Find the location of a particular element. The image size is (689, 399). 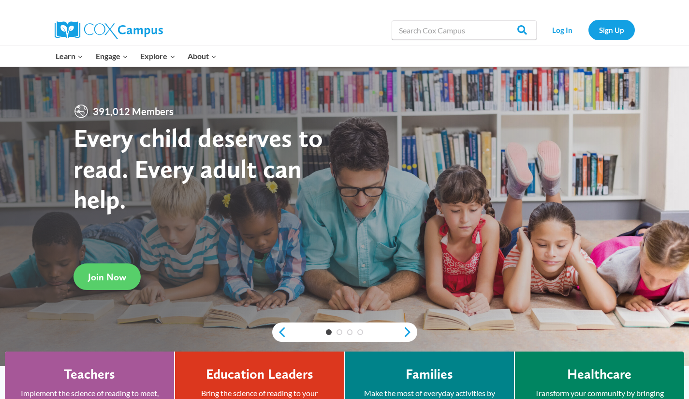

a: previous is located at coordinates (280, 332).